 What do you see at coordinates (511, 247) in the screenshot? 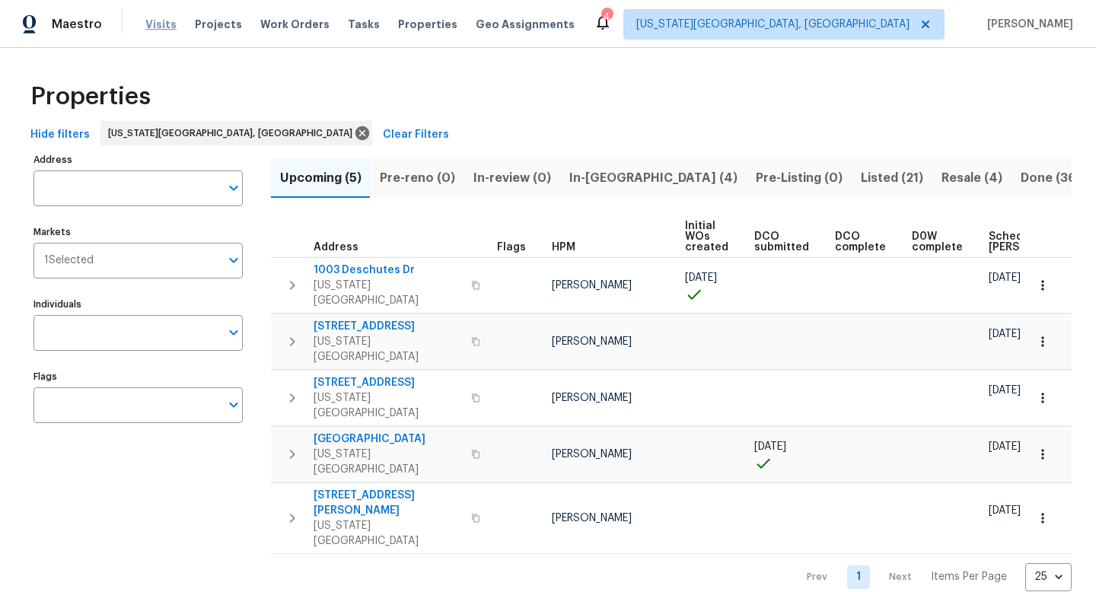
I see `span: Flags` at bounding box center [511, 247].